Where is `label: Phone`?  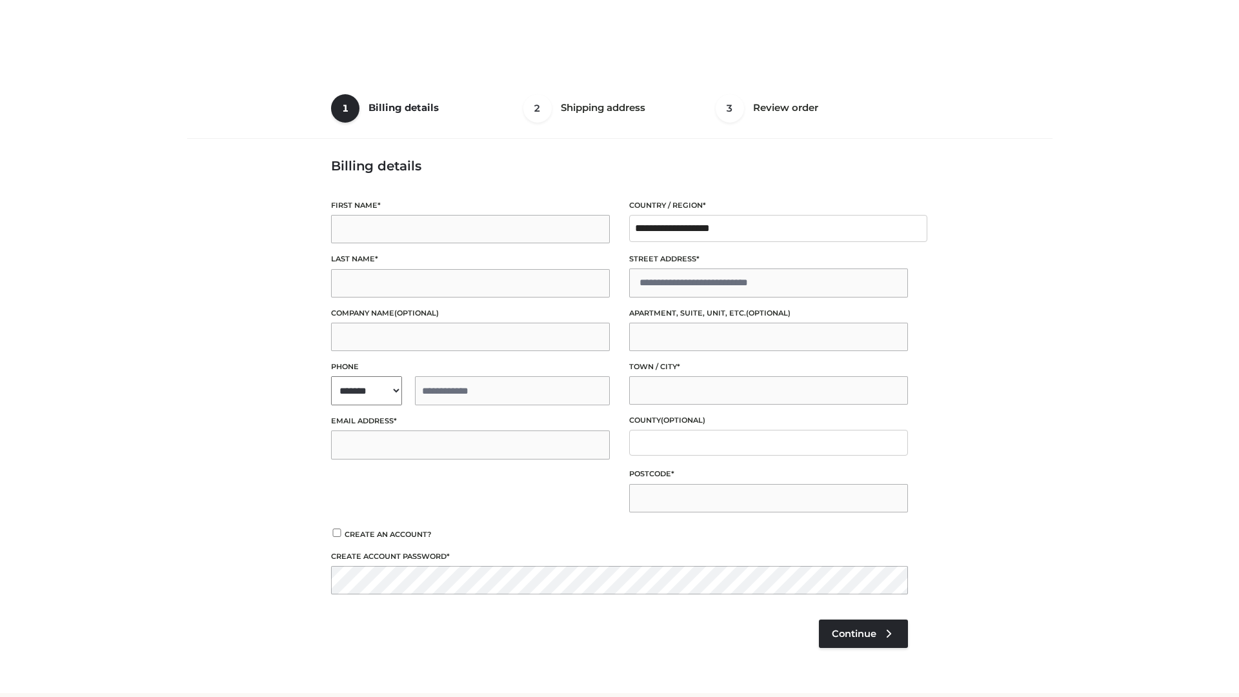 label: Phone is located at coordinates (470, 366).